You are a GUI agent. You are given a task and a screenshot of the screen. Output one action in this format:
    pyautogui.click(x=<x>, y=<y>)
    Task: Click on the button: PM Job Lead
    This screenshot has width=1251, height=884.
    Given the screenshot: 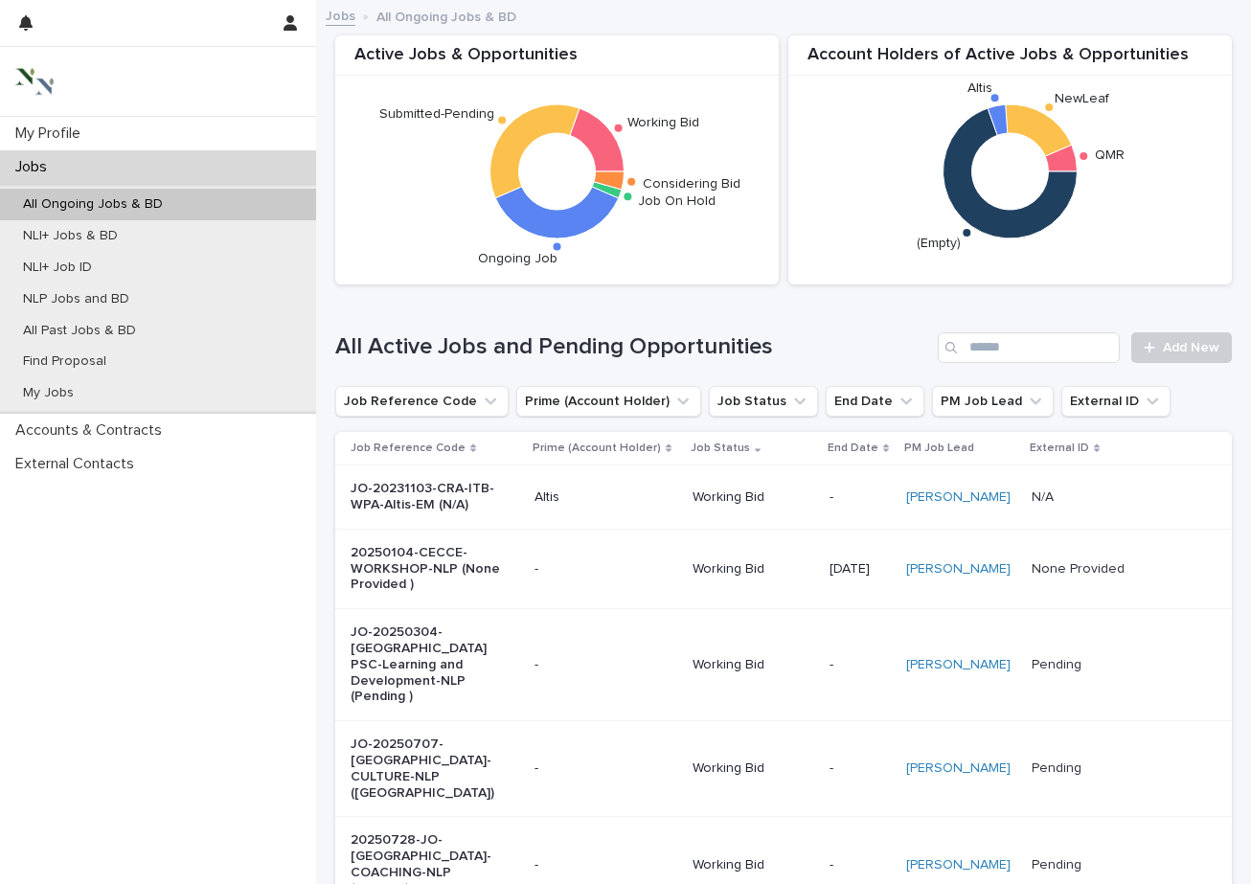 What is the action you would take?
    pyautogui.click(x=993, y=401)
    